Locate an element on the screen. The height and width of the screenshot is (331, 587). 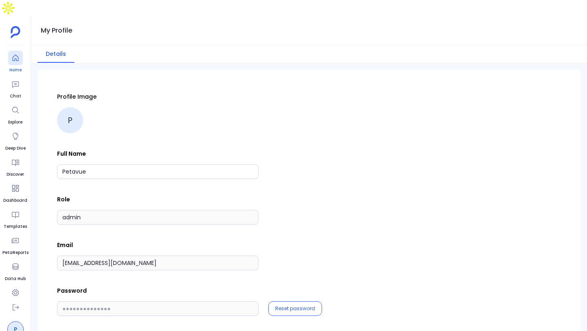
a: Deep Dive is located at coordinates (15, 140).